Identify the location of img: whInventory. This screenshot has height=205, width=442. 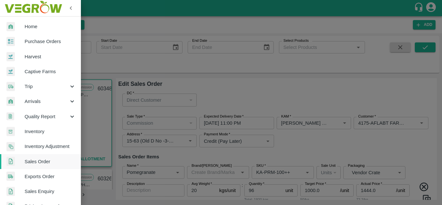
(11, 131).